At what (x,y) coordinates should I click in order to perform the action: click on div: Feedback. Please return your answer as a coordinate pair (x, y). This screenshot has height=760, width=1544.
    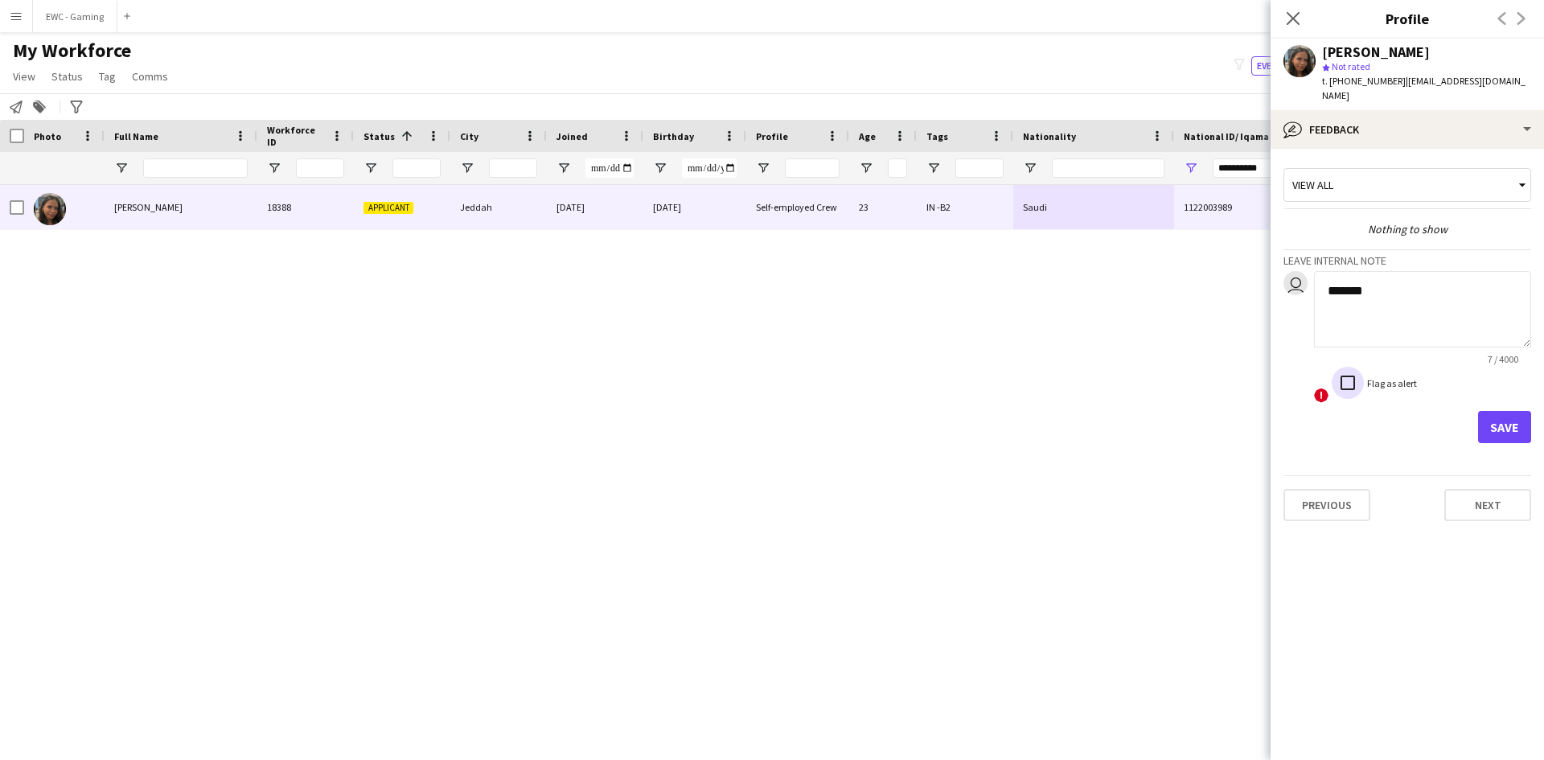
    Looking at the image, I should click on (1407, 129).